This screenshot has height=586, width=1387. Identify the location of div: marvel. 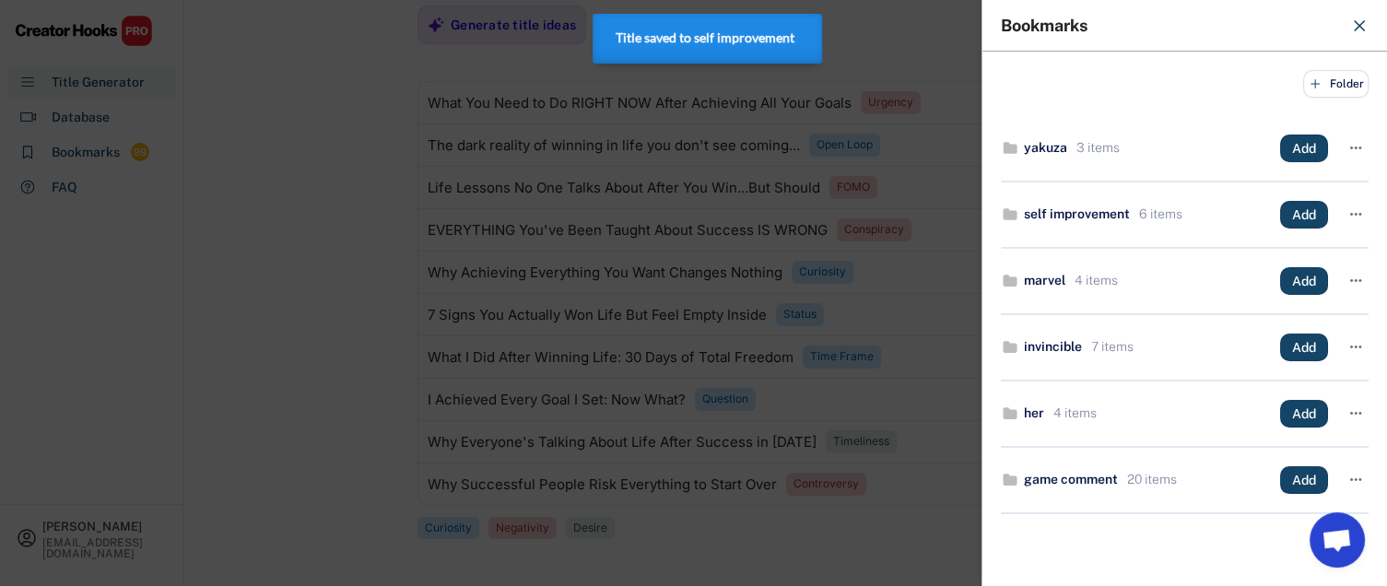
(1044, 281).